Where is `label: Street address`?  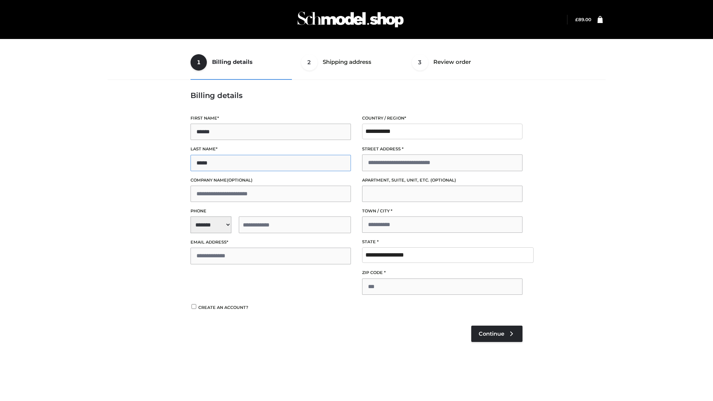 label: Street address is located at coordinates (442, 149).